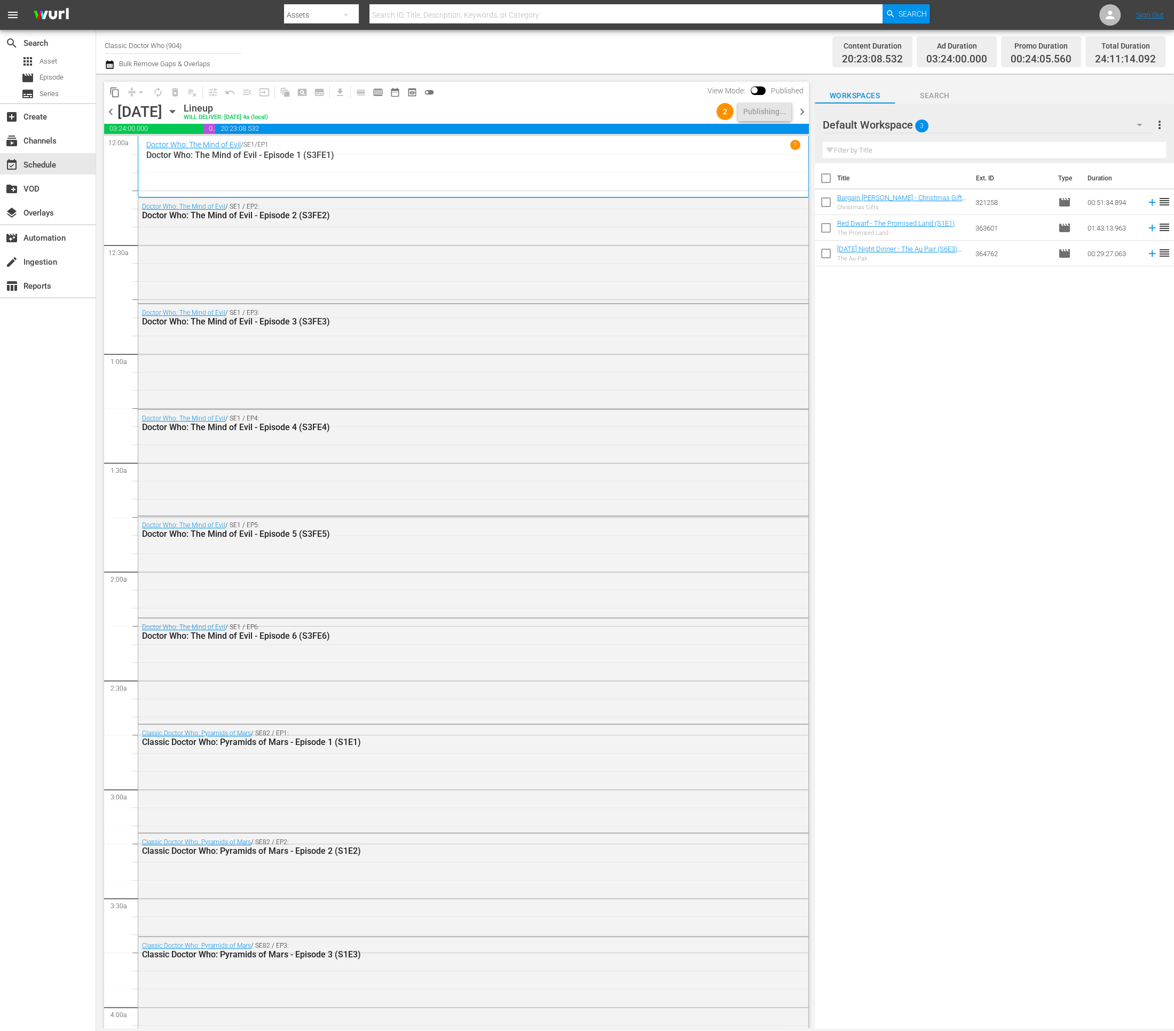 The width and height of the screenshot is (1174, 1031). What do you see at coordinates (444, 534) in the screenshot?
I see `div: Doctor Who: The Mind of Evil - Episode 5 (S3FE5)` at bounding box center [444, 534].